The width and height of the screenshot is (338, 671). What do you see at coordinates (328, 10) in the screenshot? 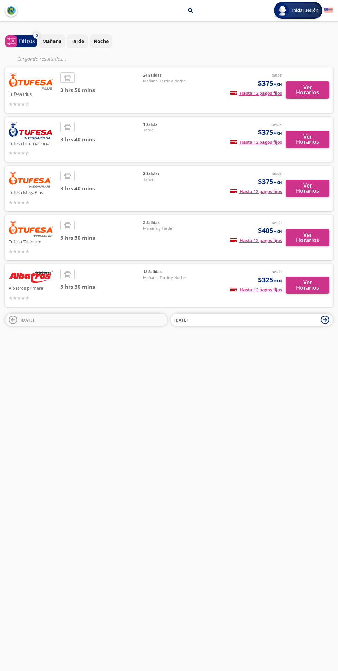
I see `button: English` at bounding box center [328, 10].